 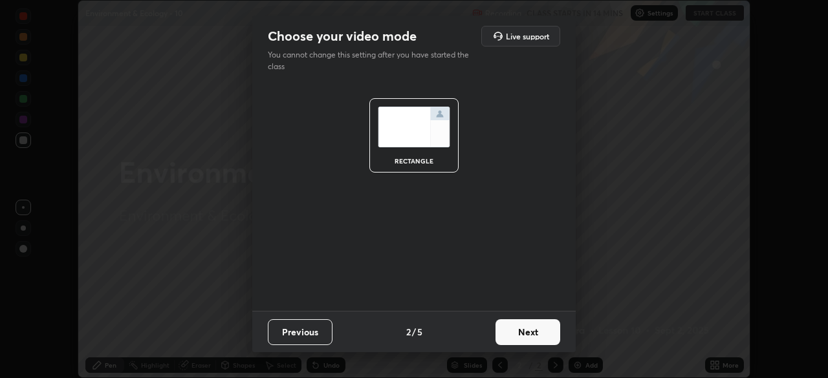 I want to click on h4: 2, so click(x=408, y=332).